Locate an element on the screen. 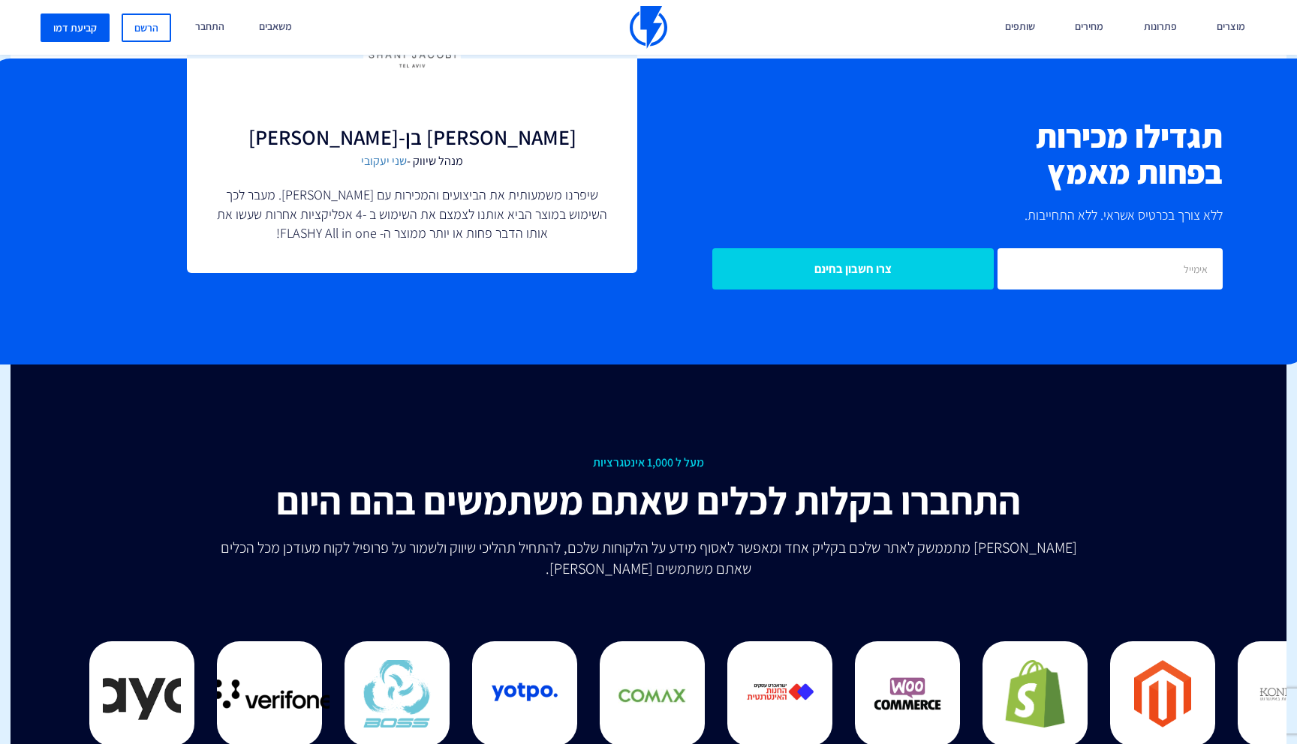  h2: התחברו בקלות לכלים שאתם משתמשים בהם היום is located at coordinates (648, 501).